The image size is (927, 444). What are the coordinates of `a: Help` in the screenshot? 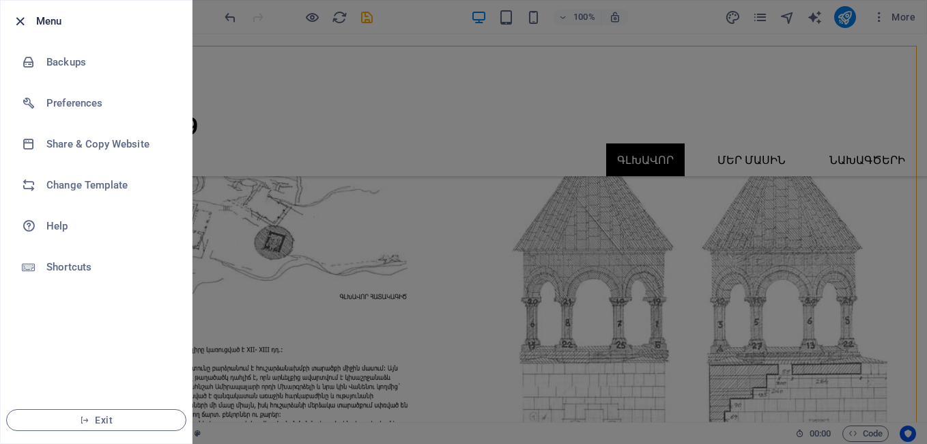 It's located at (96, 226).